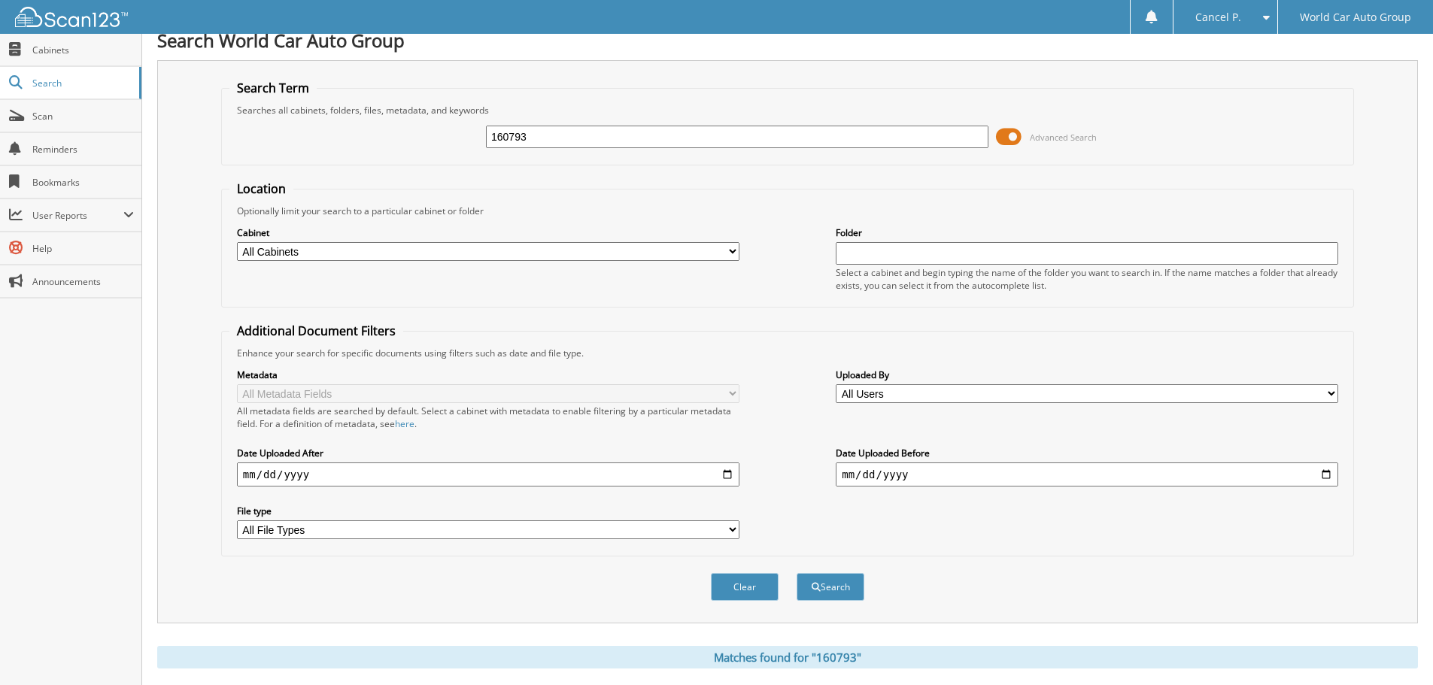  Describe the element at coordinates (831, 587) in the screenshot. I see `button: Search` at that location.